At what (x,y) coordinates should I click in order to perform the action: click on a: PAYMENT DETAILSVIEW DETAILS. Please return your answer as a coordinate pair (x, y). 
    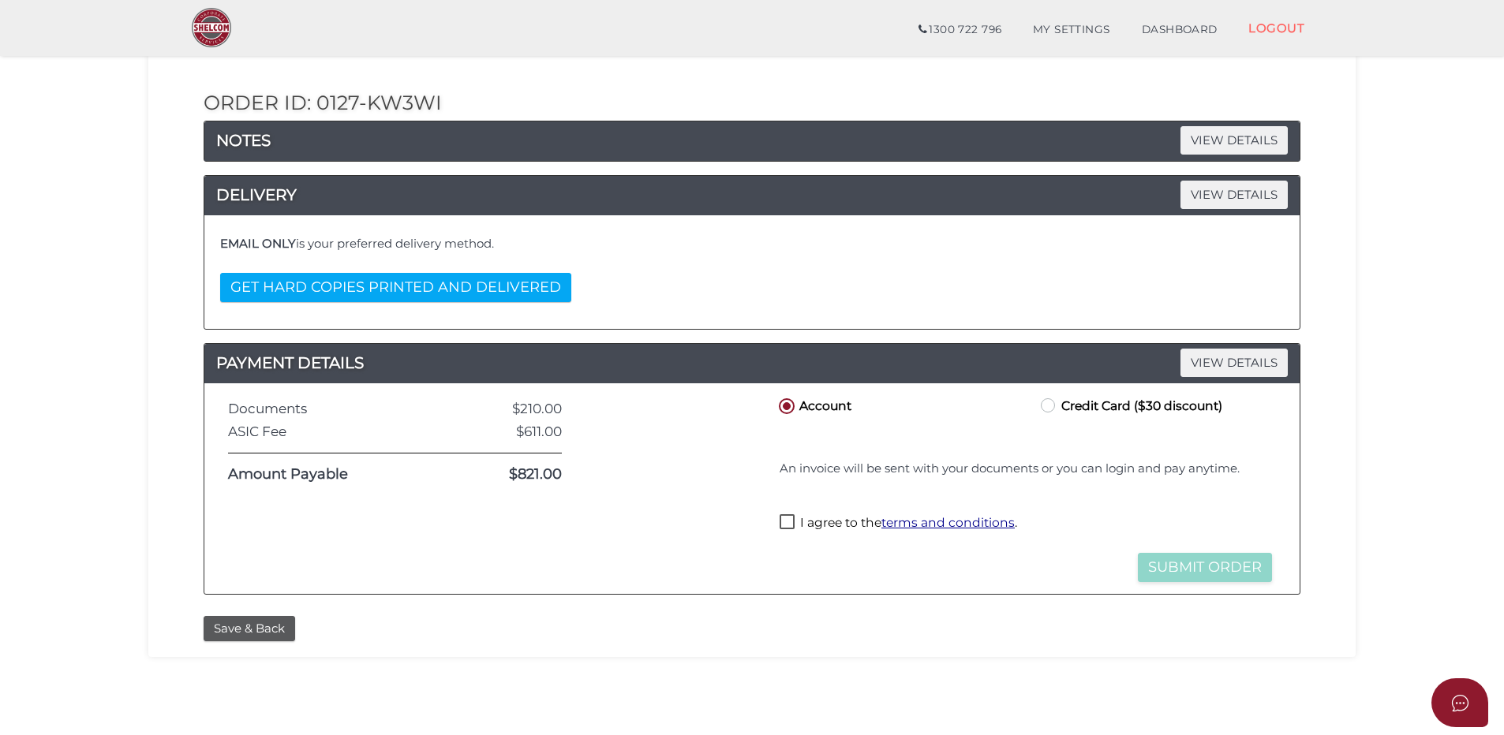
    Looking at the image, I should click on (752, 363).